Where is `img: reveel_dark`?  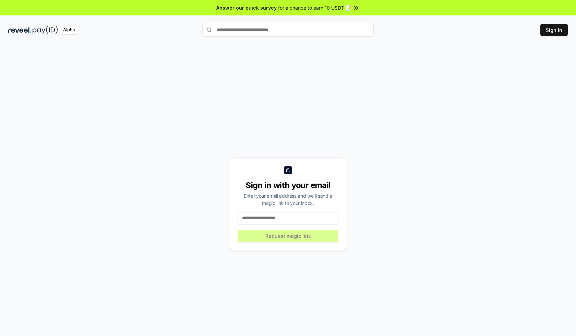
img: reveel_dark is located at coordinates (20, 30).